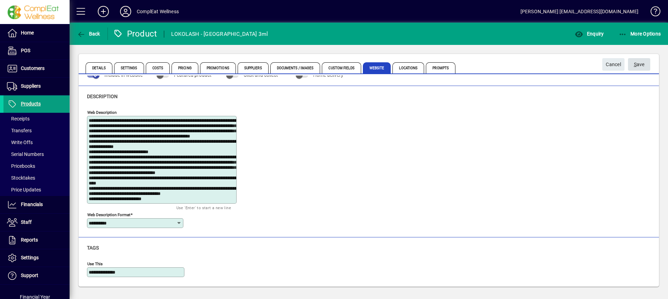  Describe the element at coordinates (589, 34) in the screenshot. I see `span: Enquiry` at that location.